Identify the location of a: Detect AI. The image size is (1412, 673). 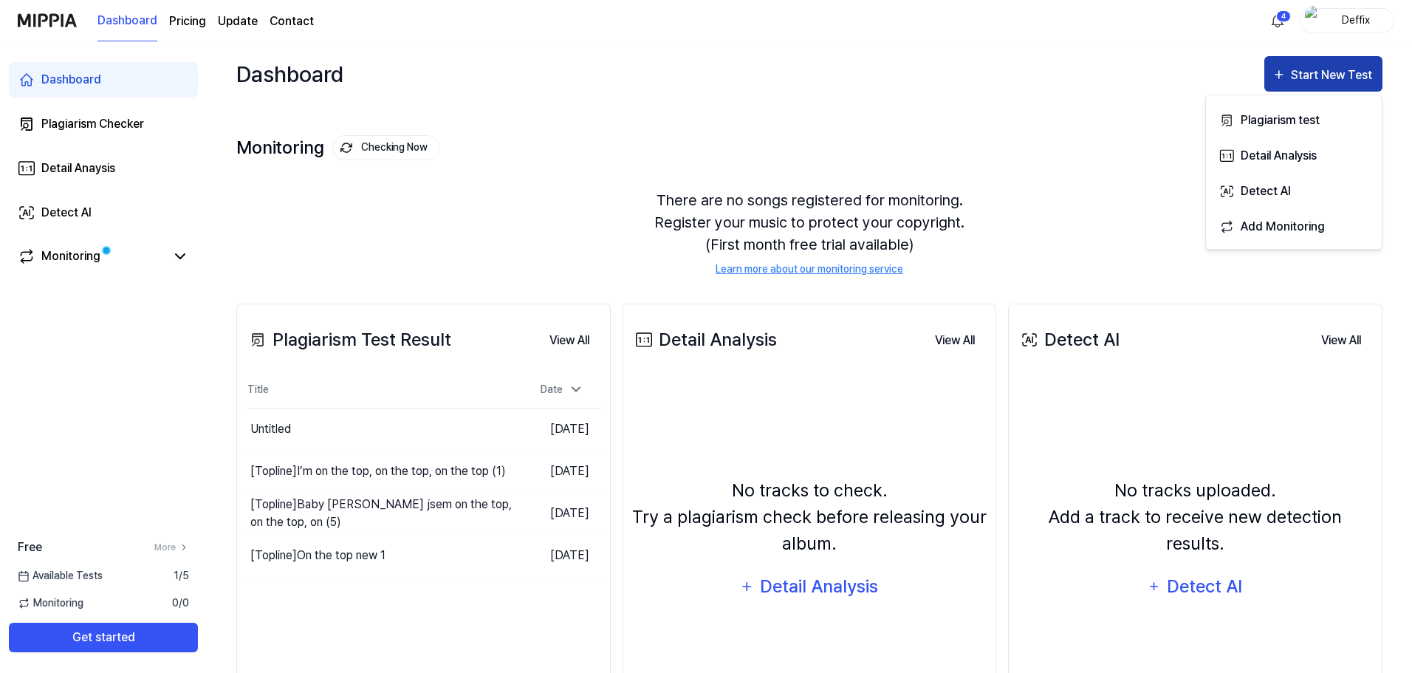
(103, 213).